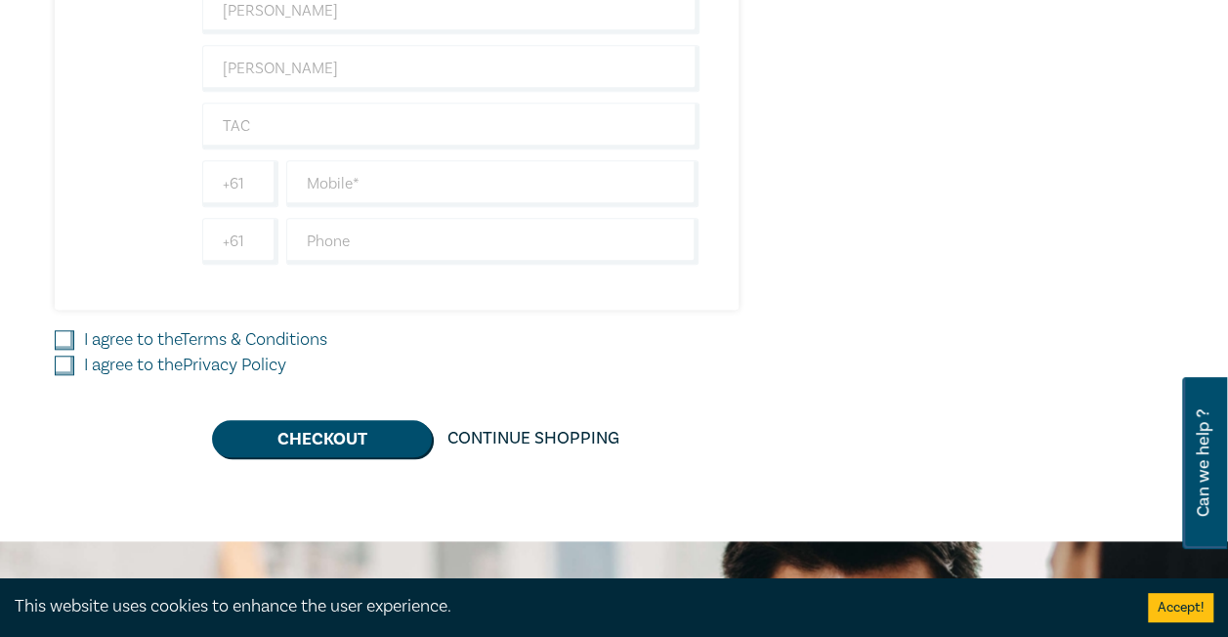  I want to click on a: Privacy Policy, so click(235, 365).